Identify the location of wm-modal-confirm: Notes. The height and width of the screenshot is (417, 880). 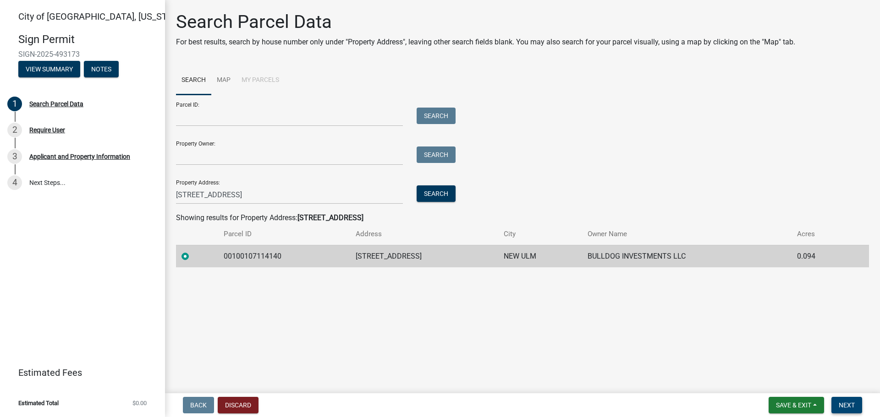
(101, 70).